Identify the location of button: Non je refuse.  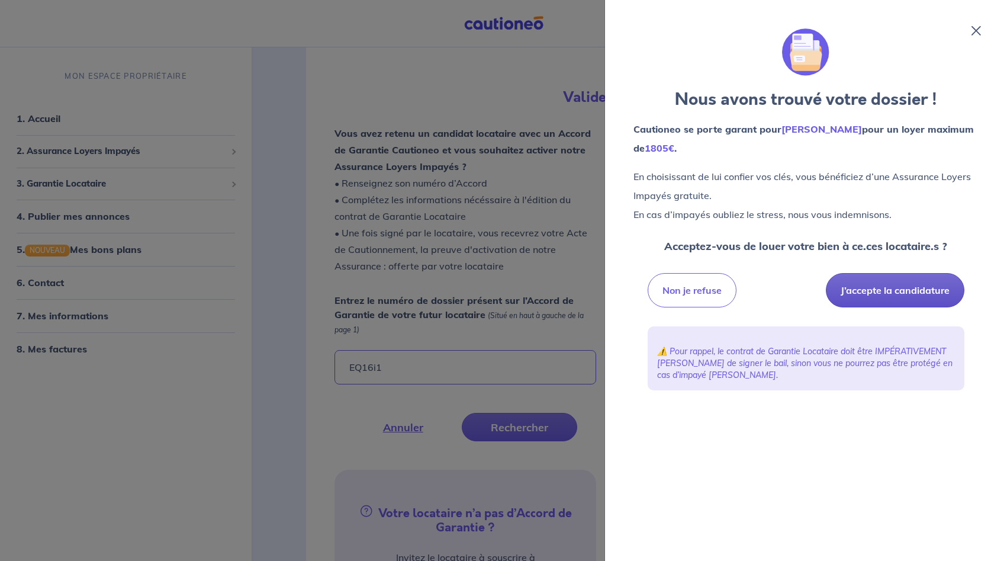
(692, 290).